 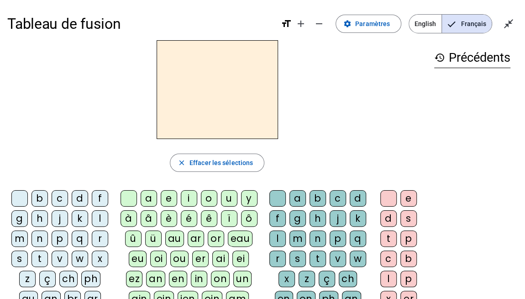 What do you see at coordinates (301, 24) in the screenshot?
I see `mat-icon: add` at bounding box center [301, 24].